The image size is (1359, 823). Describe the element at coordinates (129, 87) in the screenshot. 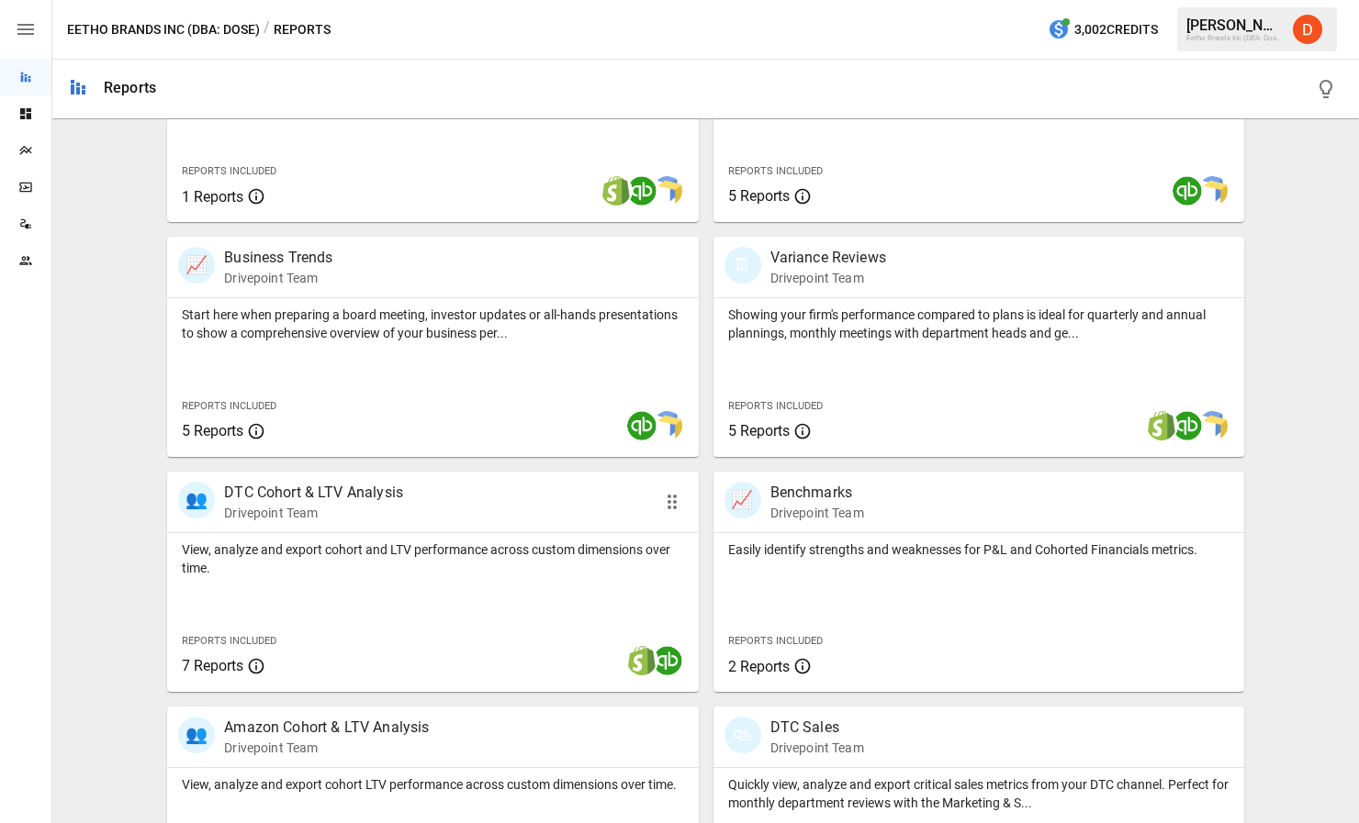

I see `div: Reports` at that location.